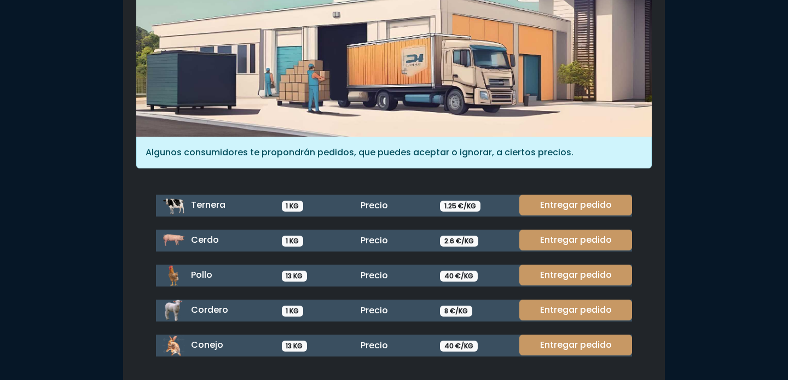 This screenshot has width=788, height=380. Describe the element at coordinates (173, 206) in the screenshot. I see `img: ternera.png` at that location.